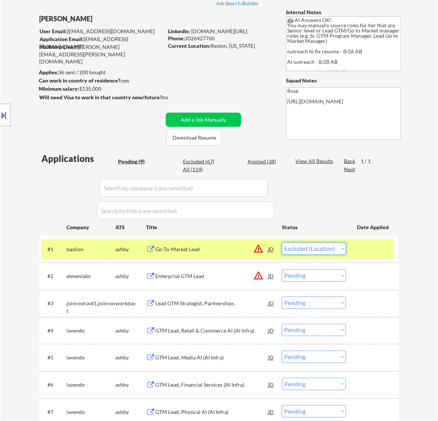 This screenshot has width=438, height=421. Describe the element at coordinates (54, 304) in the screenshot. I see `div: #3` at that location.